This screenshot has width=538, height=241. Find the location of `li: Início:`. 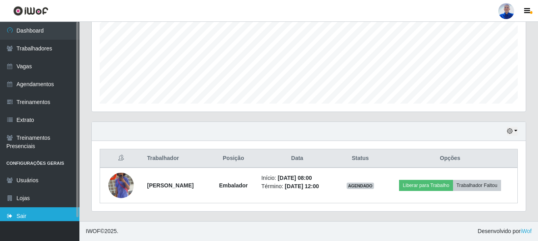

li: Início: is located at coordinates (297, 178).